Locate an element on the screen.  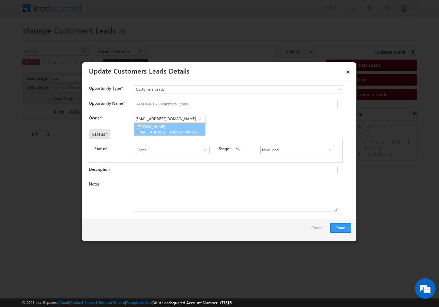
span: © 2025 LeadSquared | | | | | is located at coordinates (126, 303).